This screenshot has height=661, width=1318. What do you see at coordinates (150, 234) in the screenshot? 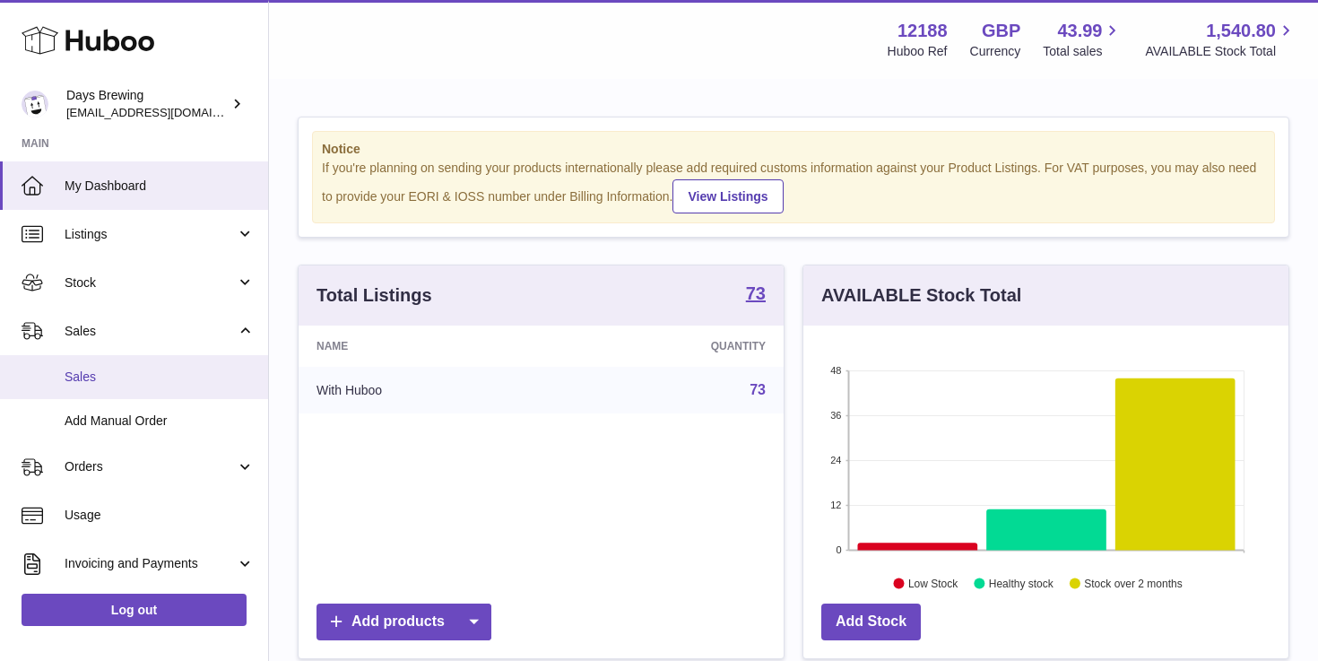
I see `span: Listings` at bounding box center [150, 234].